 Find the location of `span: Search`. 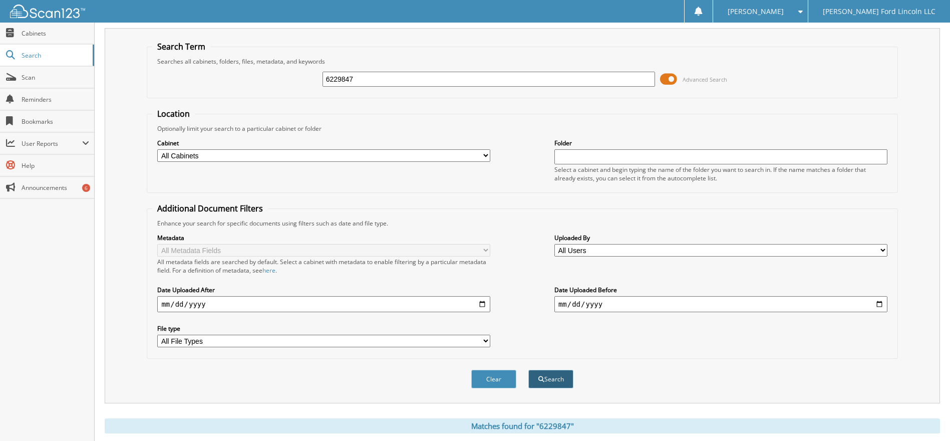

span: Search is located at coordinates (55, 55).